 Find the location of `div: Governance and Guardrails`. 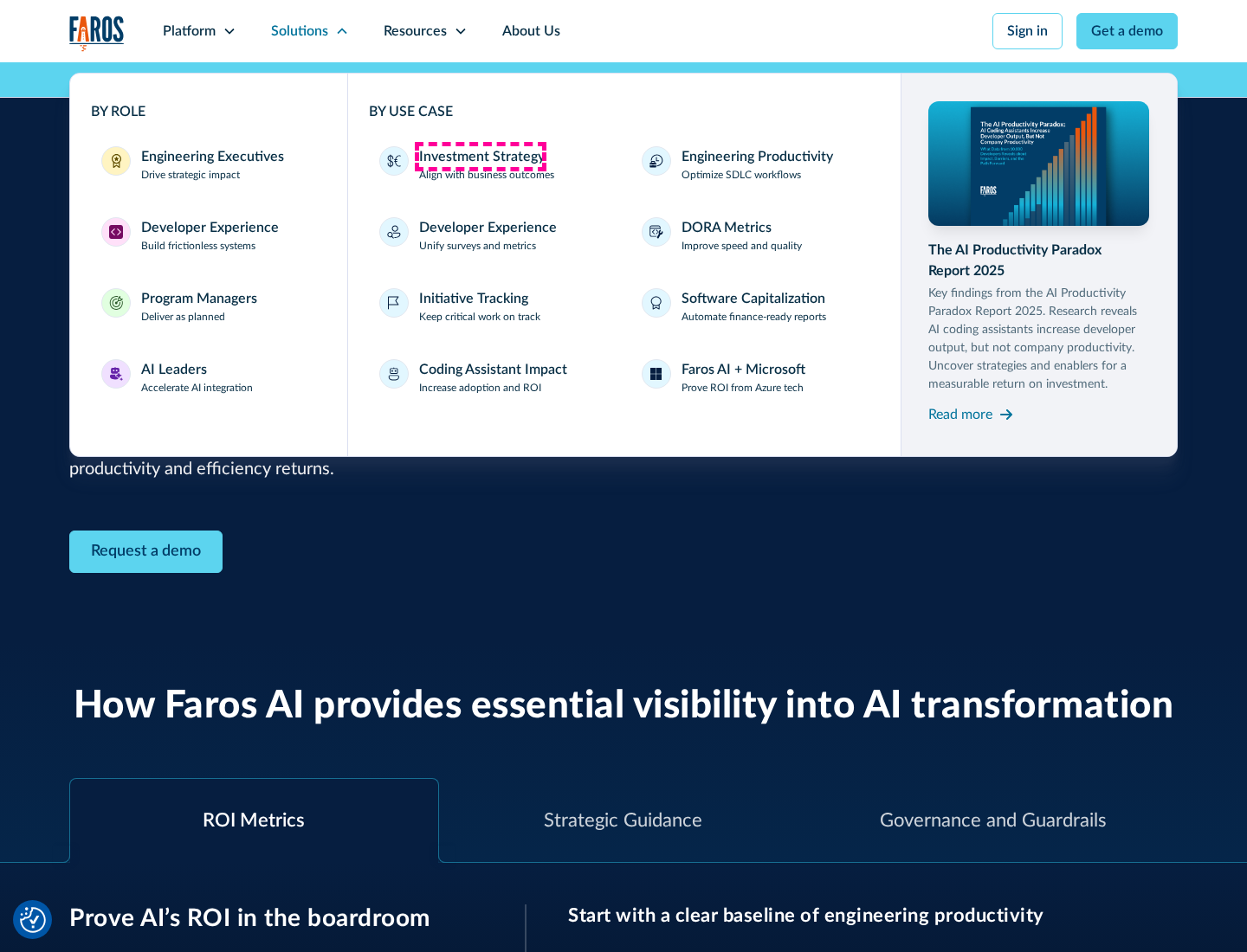

div: Governance and Guardrails is located at coordinates (993, 821).